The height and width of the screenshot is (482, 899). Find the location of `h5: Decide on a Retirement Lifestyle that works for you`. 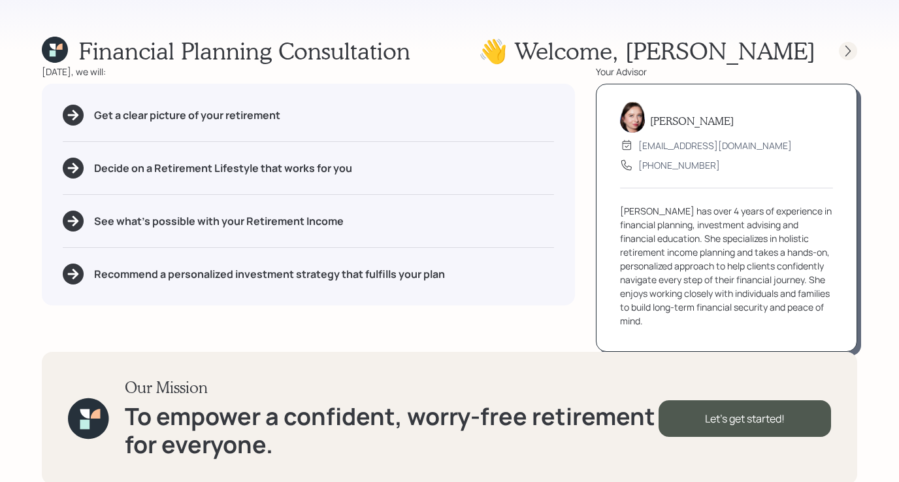

h5: Decide on a Retirement Lifestyle that works for you is located at coordinates (223, 168).